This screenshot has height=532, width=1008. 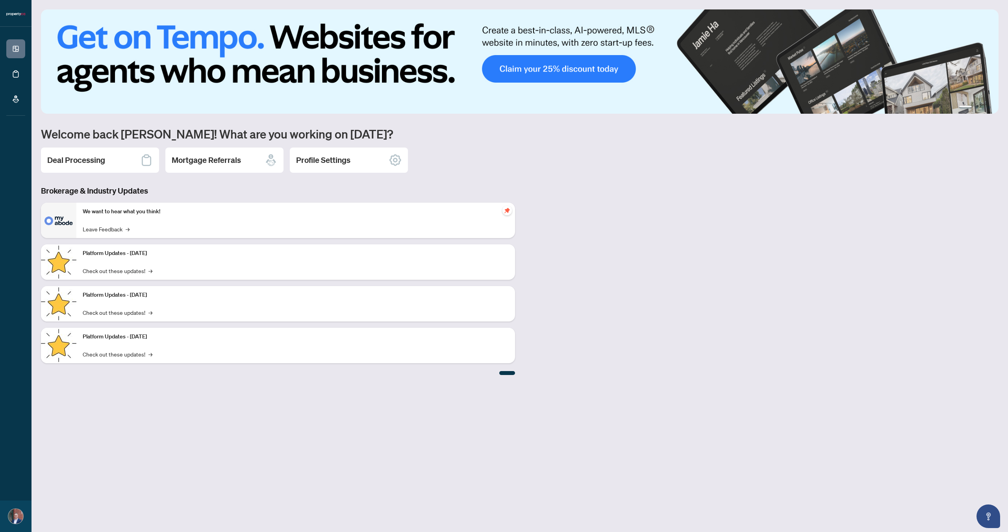 I want to click on span: pushpin, so click(x=507, y=211).